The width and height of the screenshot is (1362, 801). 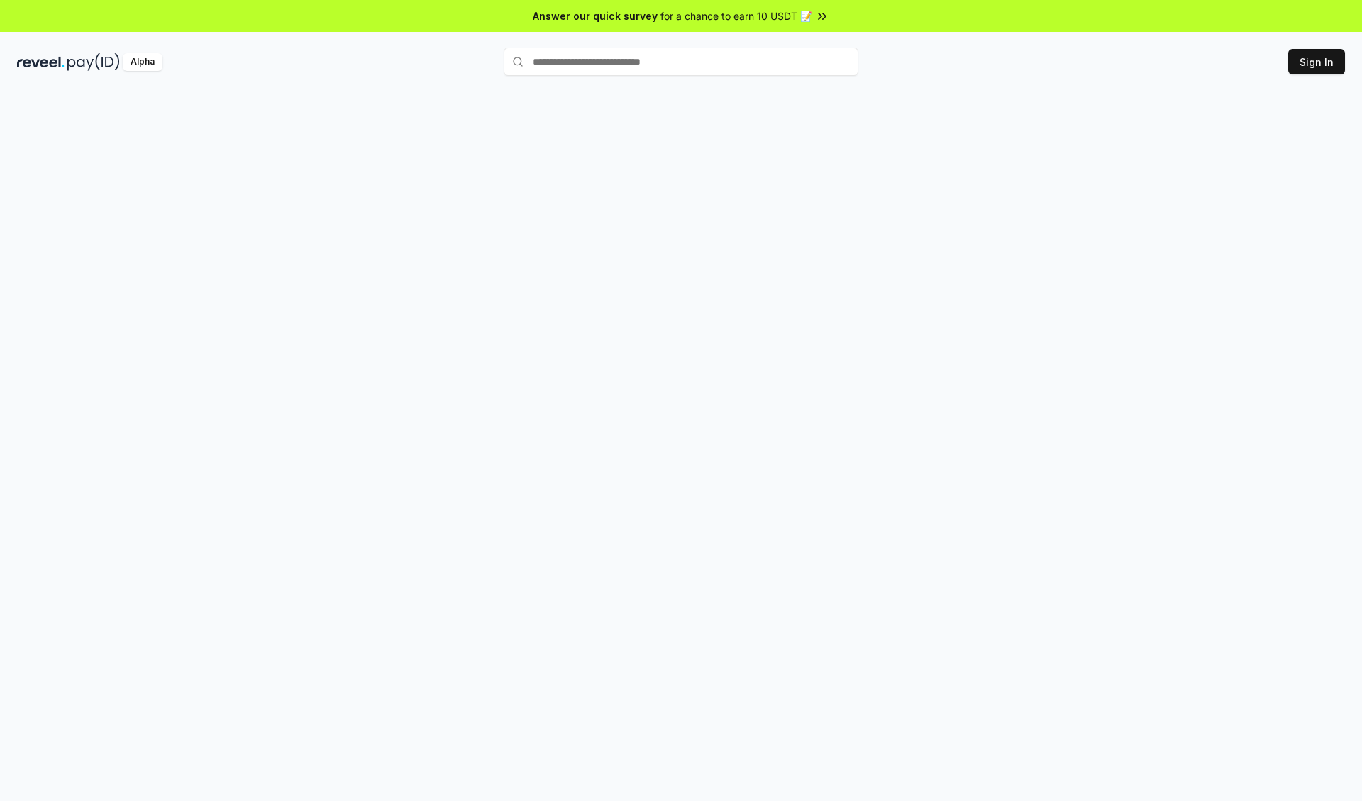 I want to click on div: Alpha, so click(x=143, y=62).